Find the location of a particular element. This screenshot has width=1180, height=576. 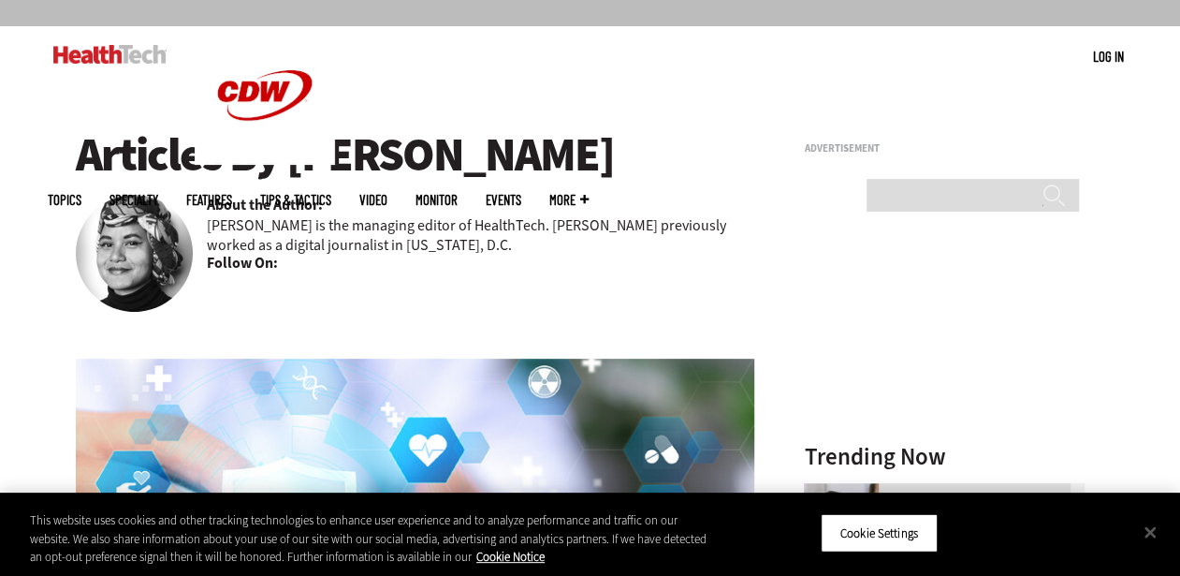

img: Teta-Alim is located at coordinates (134, 253).